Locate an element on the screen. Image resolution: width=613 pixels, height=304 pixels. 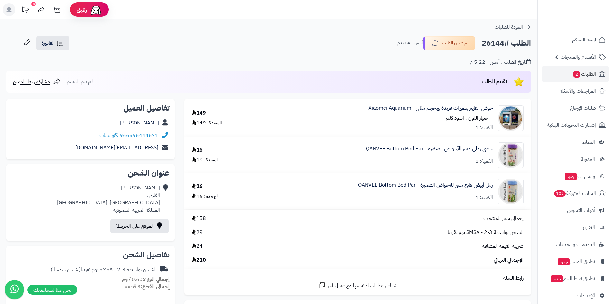
a: واتساب is located at coordinates (109, 135).